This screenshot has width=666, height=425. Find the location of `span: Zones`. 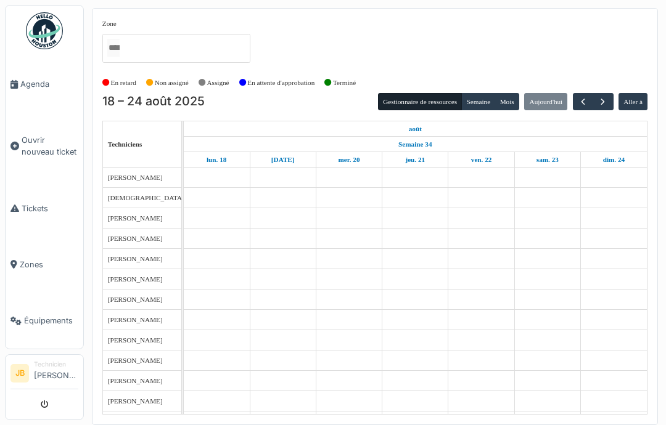

span: Zones is located at coordinates (49, 264).